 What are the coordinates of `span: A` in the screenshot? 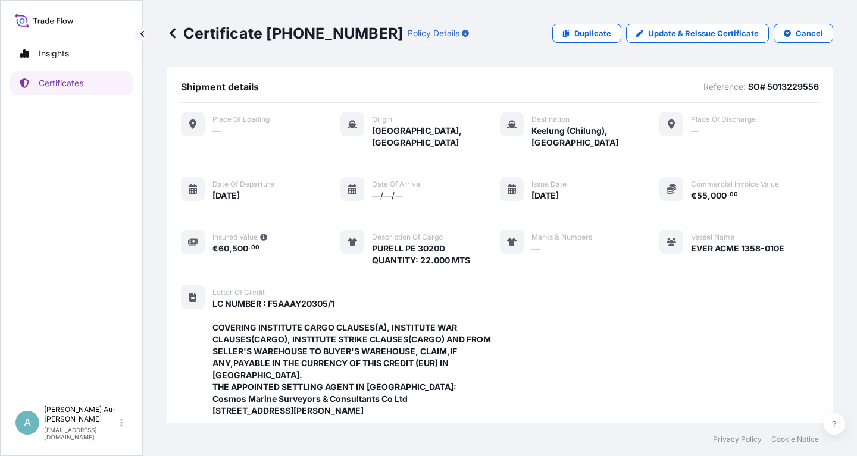 It's located at (27, 423).